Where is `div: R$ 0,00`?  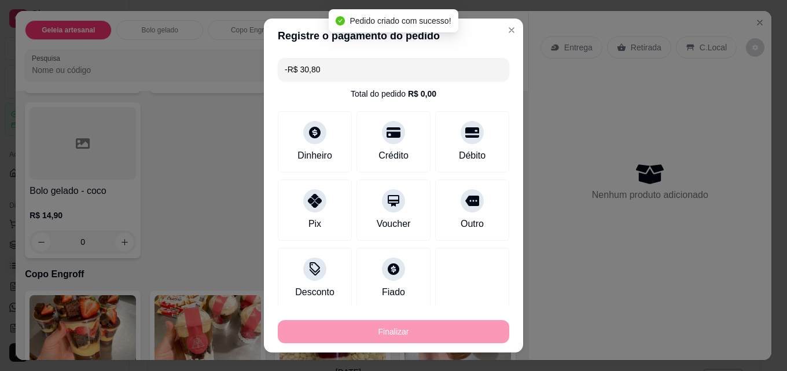 div: R$ 0,00 is located at coordinates (422, 94).